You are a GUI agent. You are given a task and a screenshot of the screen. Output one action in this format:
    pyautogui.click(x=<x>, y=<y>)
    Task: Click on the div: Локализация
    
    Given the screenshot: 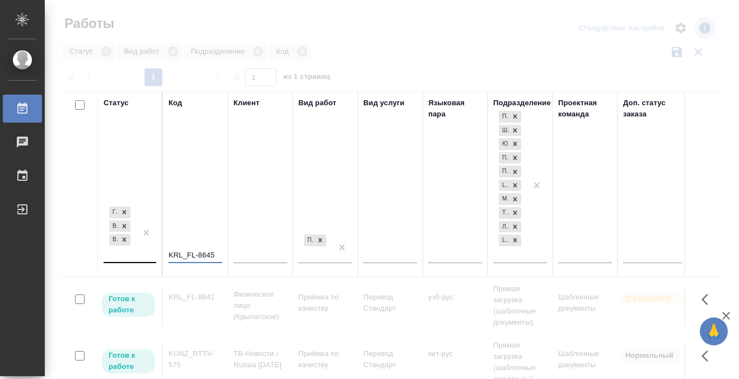 What is the action you would take?
    pyautogui.click(x=504, y=227)
    